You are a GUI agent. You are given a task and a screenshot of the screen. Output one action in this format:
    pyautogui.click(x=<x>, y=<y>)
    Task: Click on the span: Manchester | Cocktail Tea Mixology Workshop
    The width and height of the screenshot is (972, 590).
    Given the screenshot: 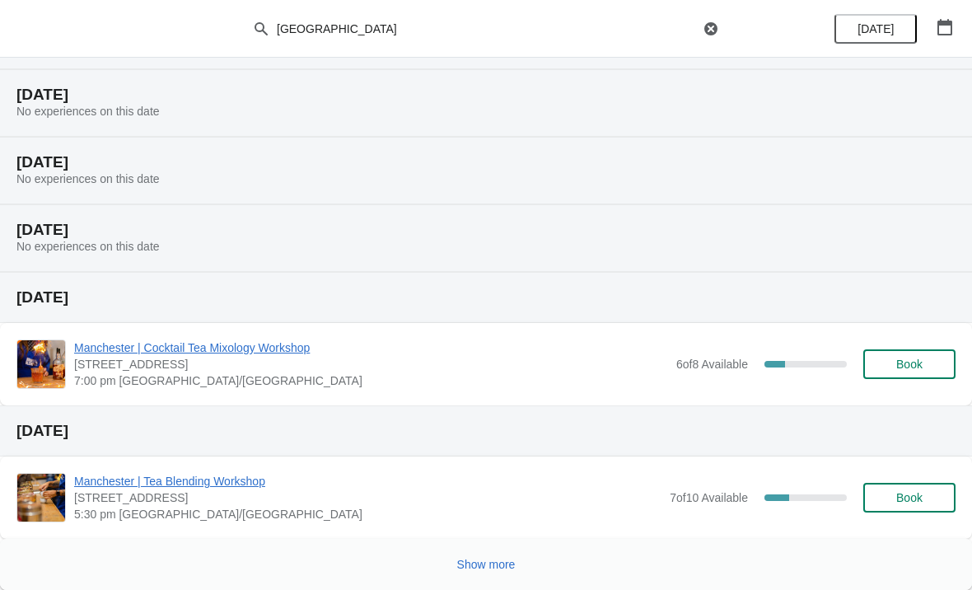 What is the action you would take?
    pyautogui.click(x=371, y=348)
    